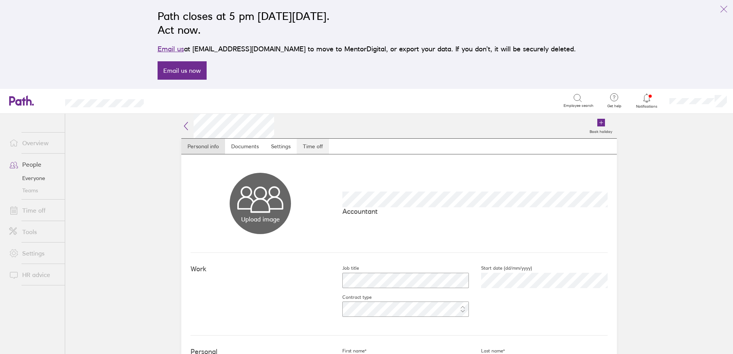 Image resolution: width=733 pixels, height=354 pixels. What do you see at coordinates (348, 351) in the screenshot?
I see `label: First name*` at bounding box center [348, 351].